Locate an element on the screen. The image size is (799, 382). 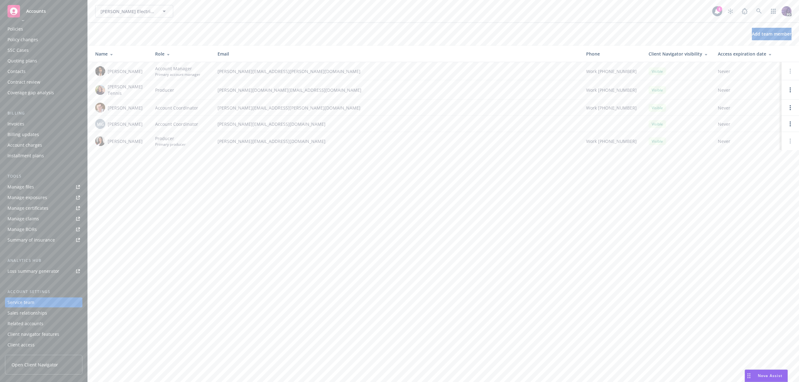
div: Installment plans is located at coordinates (26, 156).